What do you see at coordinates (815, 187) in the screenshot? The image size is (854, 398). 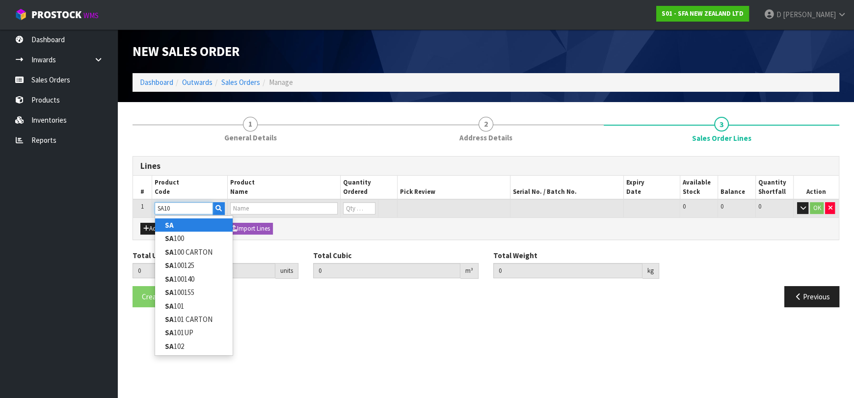 I see `th: Action` at bounding box center [815, 187].